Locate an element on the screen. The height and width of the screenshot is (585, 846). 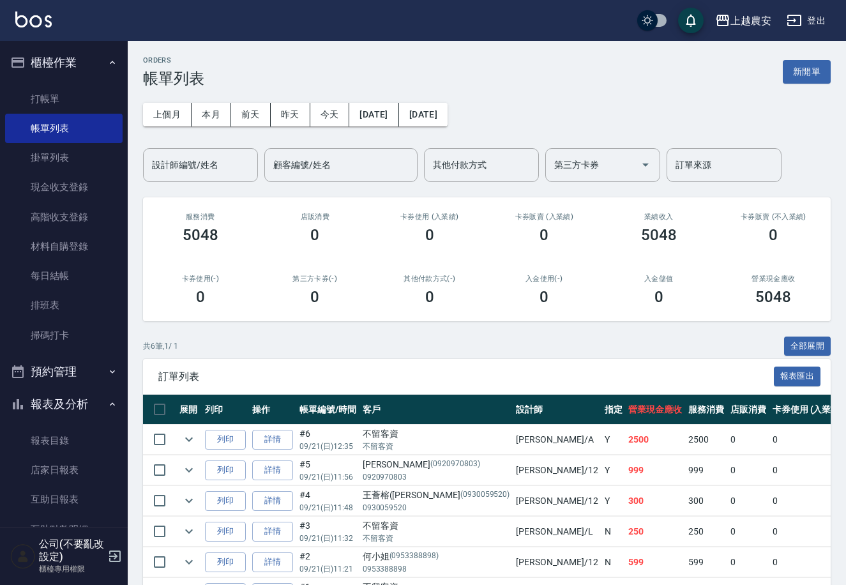
a: 掃碼打卡 is located at coordinates (64, 335).